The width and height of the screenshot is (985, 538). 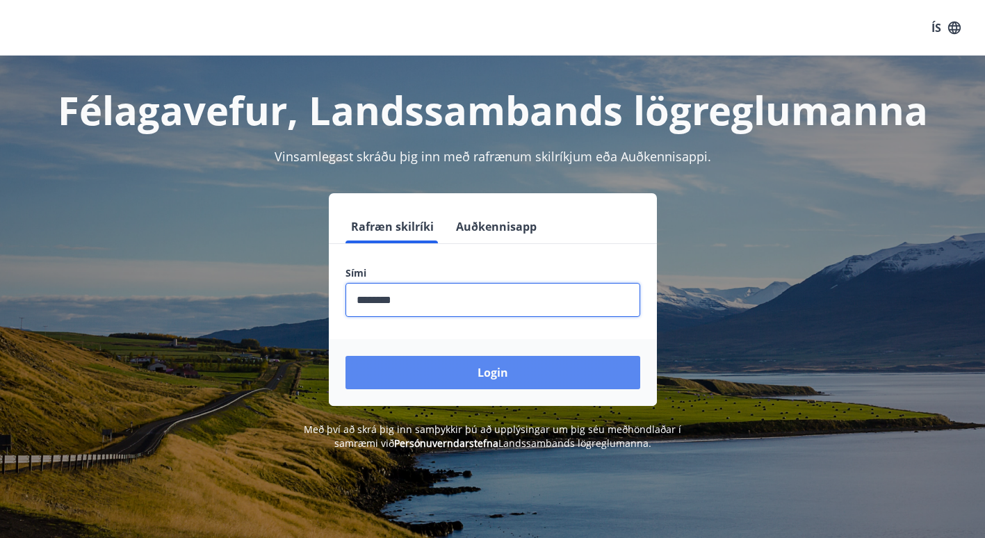 I want to click on button: ÍS, so click(x=946, y=28).